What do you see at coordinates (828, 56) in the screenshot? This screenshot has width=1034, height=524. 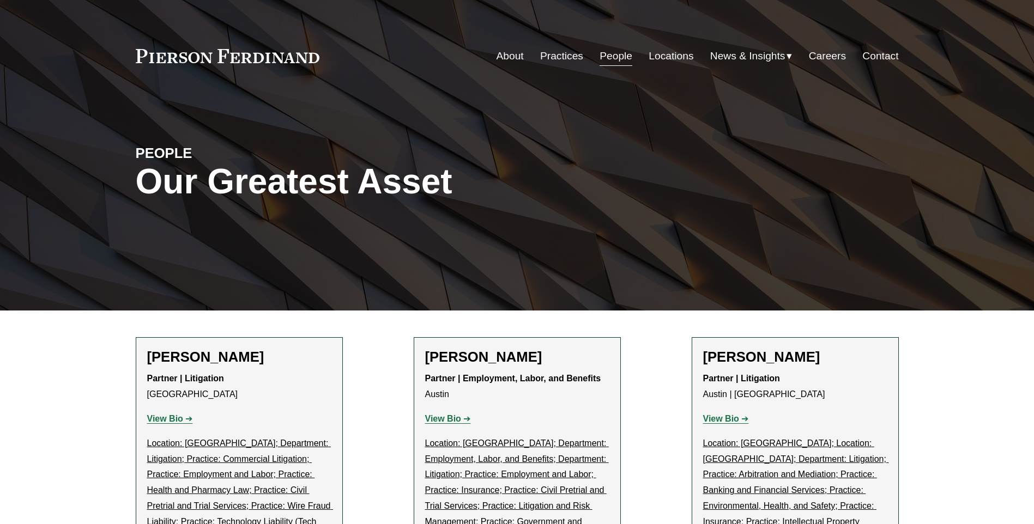 I see `a: Careers` at bounding box center [828, 56].